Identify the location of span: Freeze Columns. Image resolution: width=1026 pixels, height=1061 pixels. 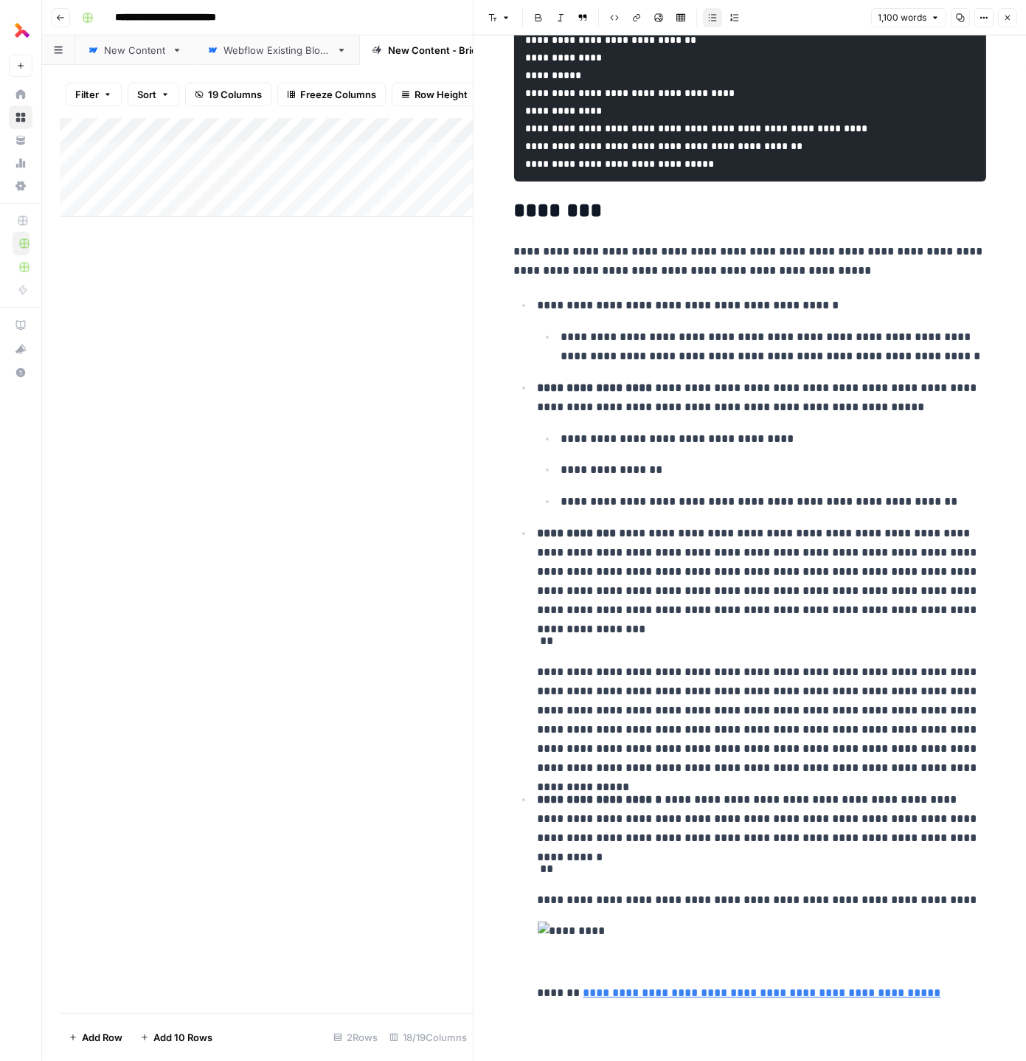
(338, 94).